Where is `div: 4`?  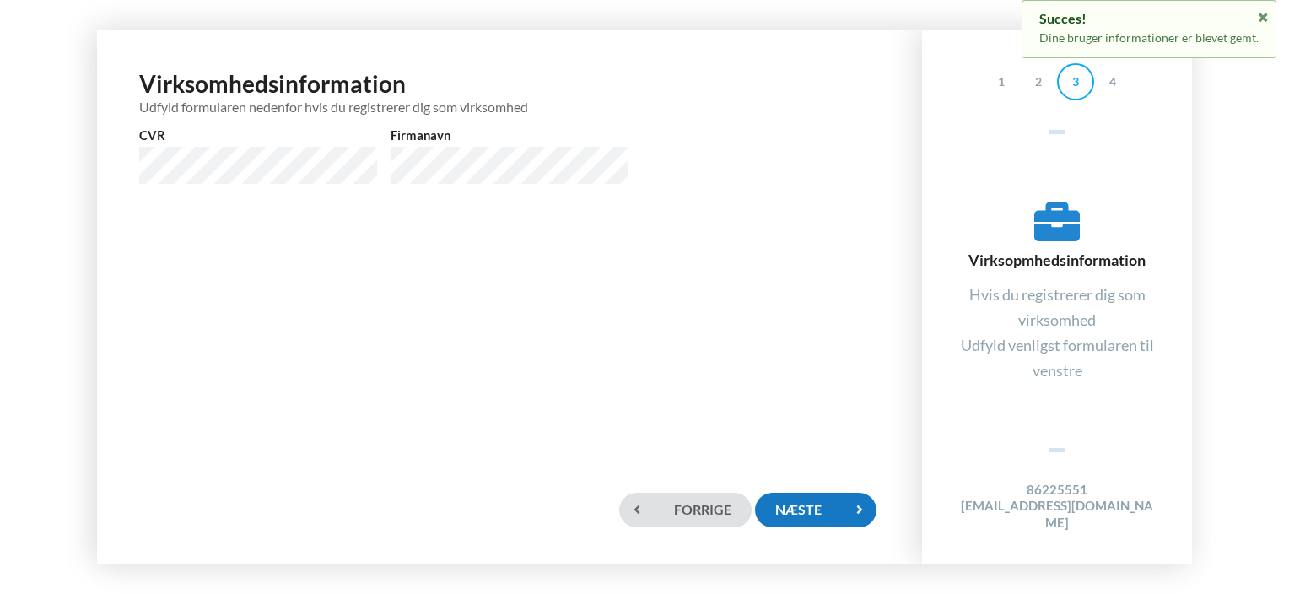
div: 4 is located at coordinates (1113, 82).